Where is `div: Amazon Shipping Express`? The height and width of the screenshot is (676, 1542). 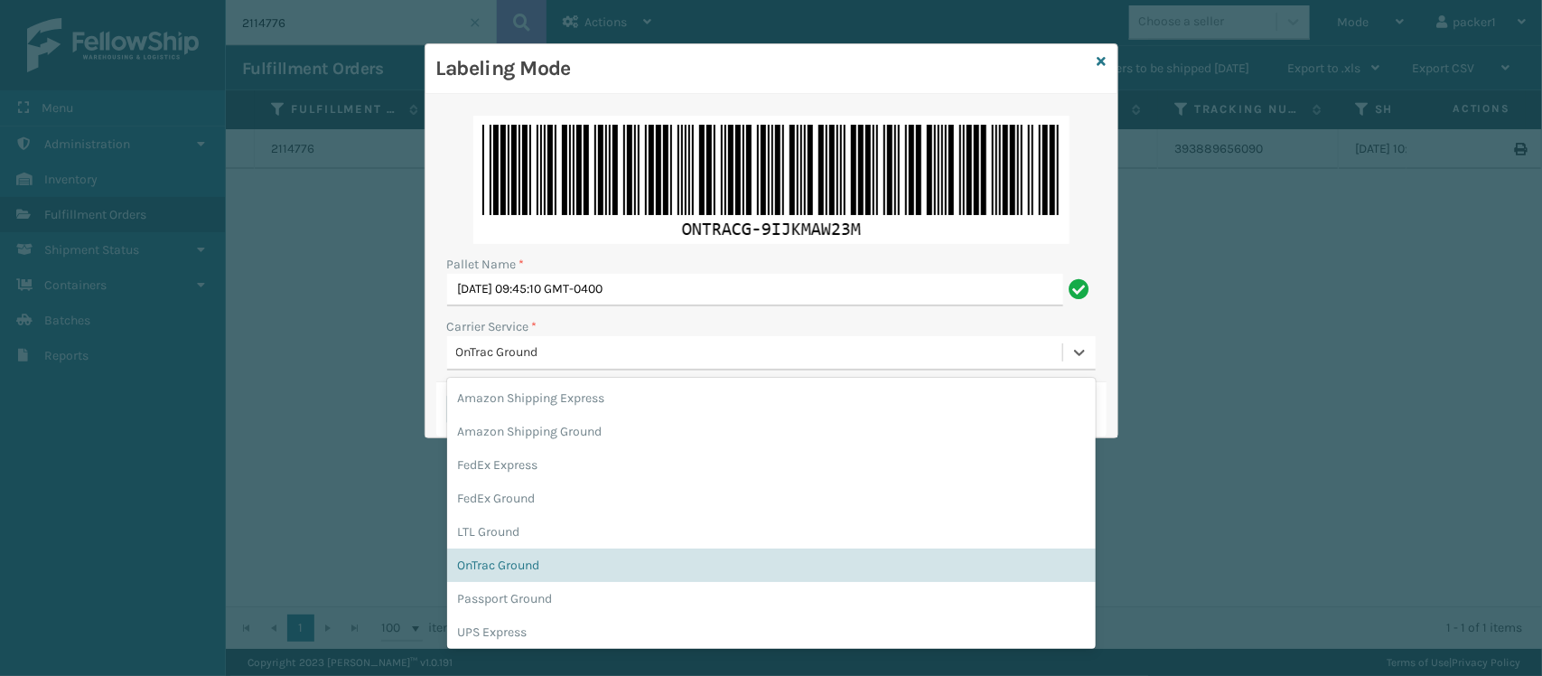 div: Amazon Shipping Express is located at coordinates (771, 397).